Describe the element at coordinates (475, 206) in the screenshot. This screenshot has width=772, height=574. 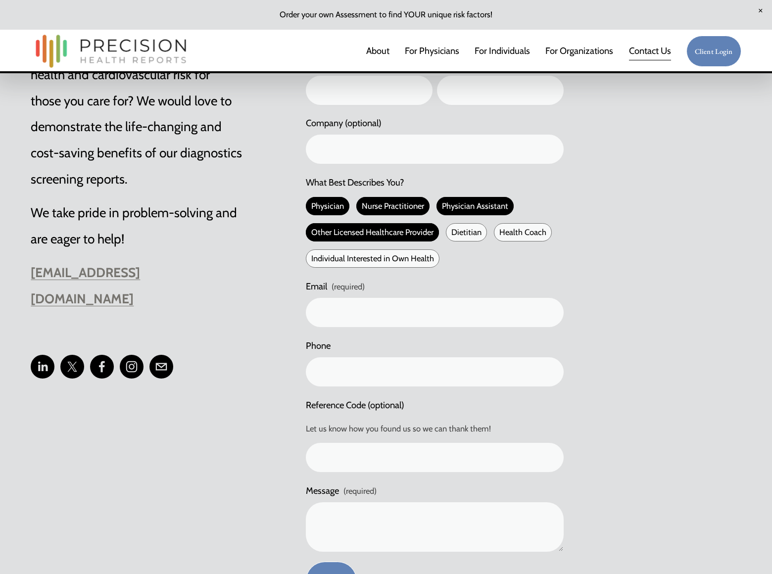
I see `span: Physician Assistant` at that location.